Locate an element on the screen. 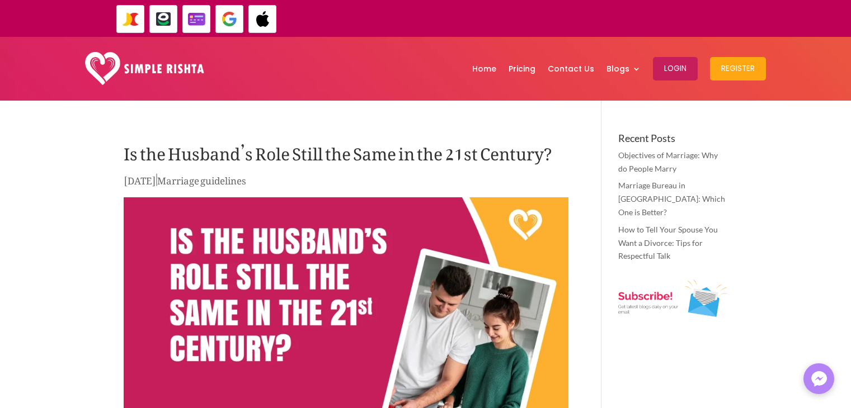 This screenshot has height=408, width=851. a: How to Tell Your Spouse You Want a Divorce: Tips for Respectful Talk is located at coordinates (668, 243).